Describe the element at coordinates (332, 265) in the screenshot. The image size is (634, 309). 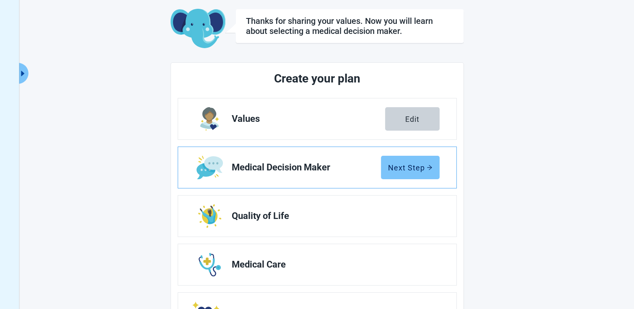
I see `span: Medical Care` at that location.